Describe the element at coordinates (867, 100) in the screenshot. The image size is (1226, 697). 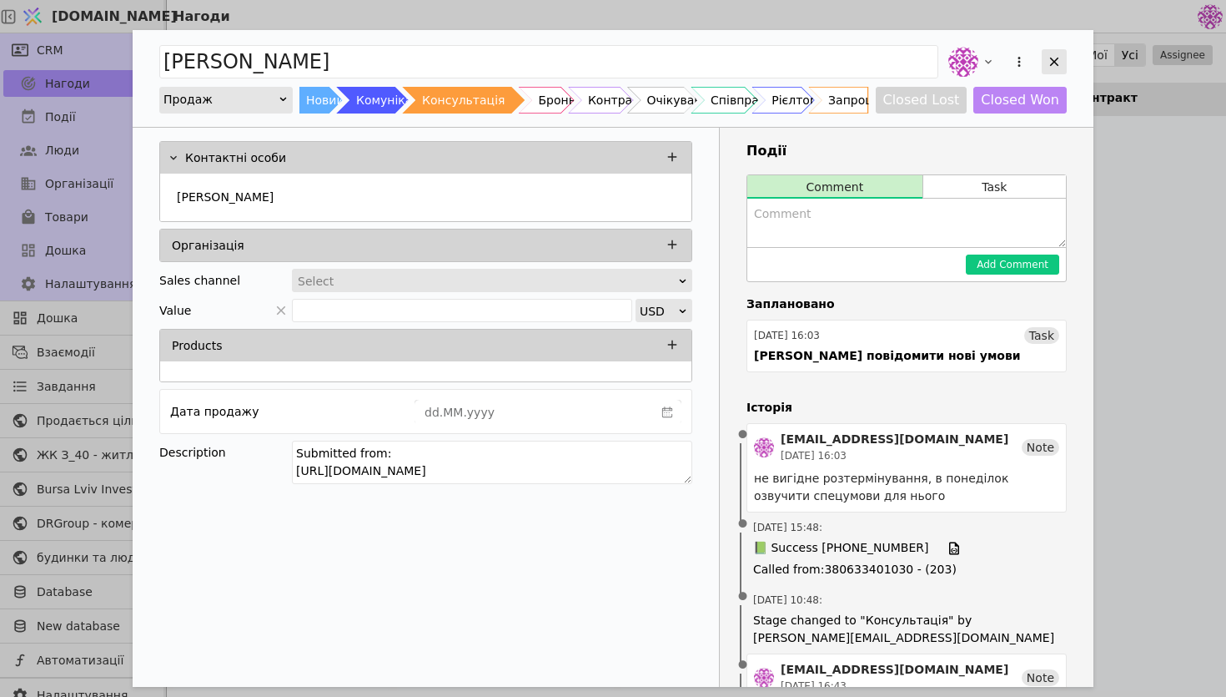
I see `div: Запрошення` at that location.